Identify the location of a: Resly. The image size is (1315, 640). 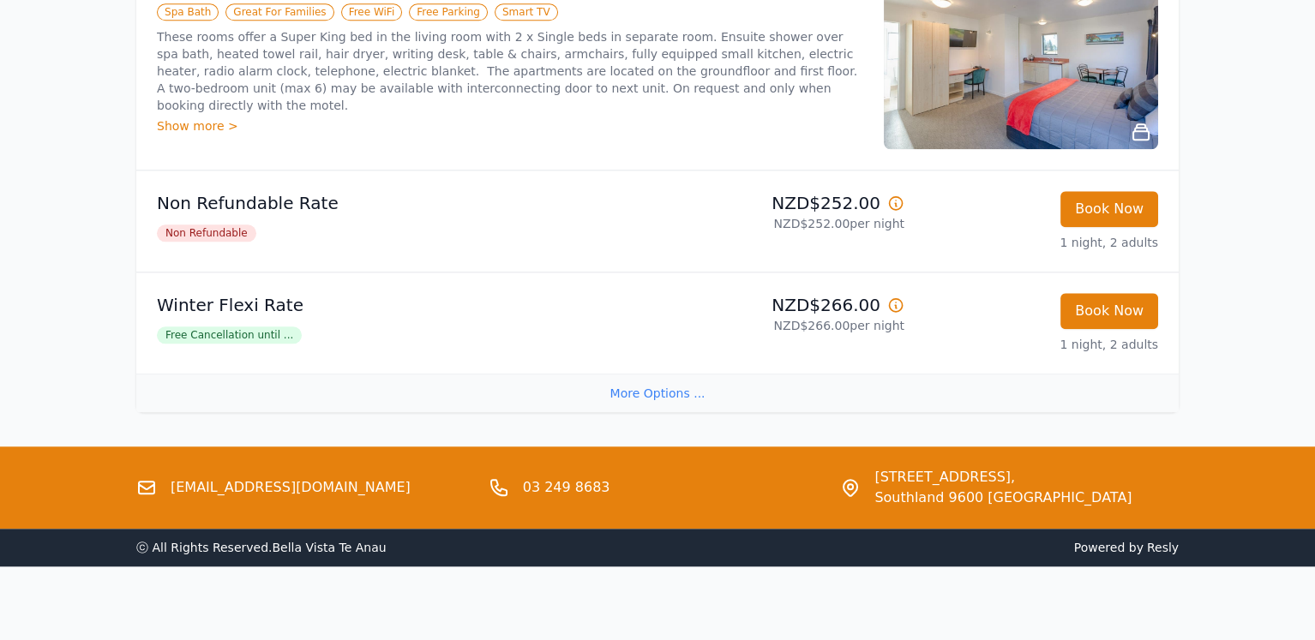
(1163, 548).